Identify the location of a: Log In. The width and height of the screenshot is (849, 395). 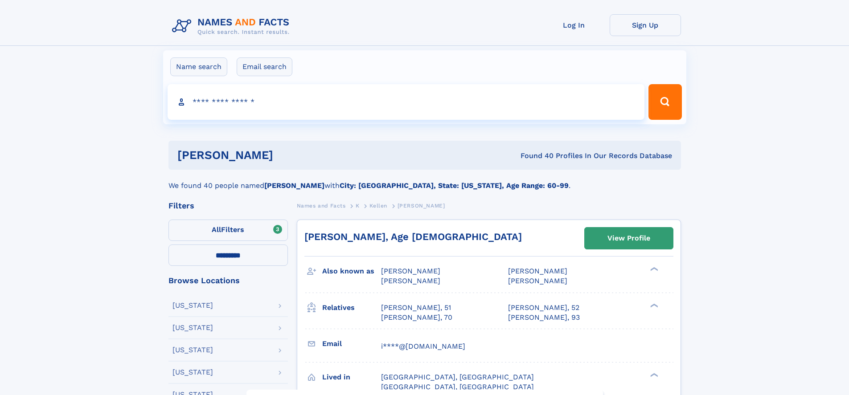
(574, 25).